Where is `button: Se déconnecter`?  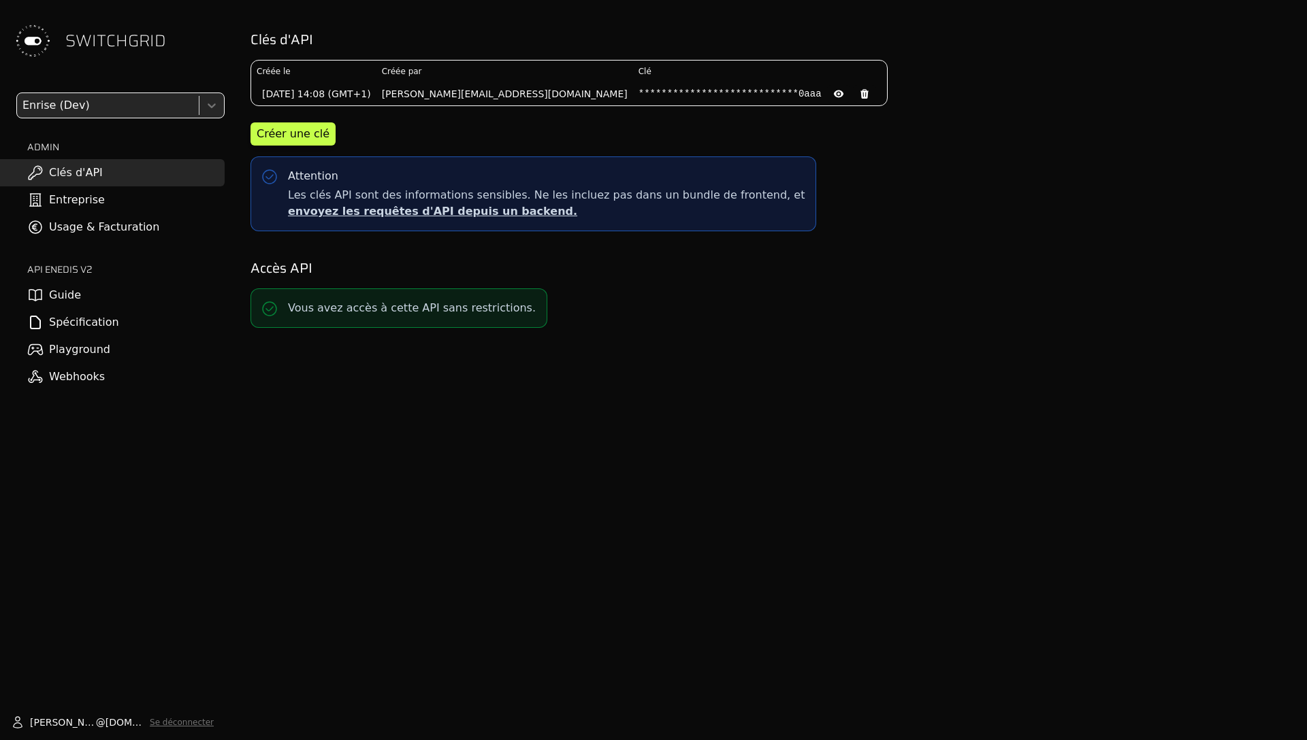
button: Se déconnecter is located at coordinates (182, 723).